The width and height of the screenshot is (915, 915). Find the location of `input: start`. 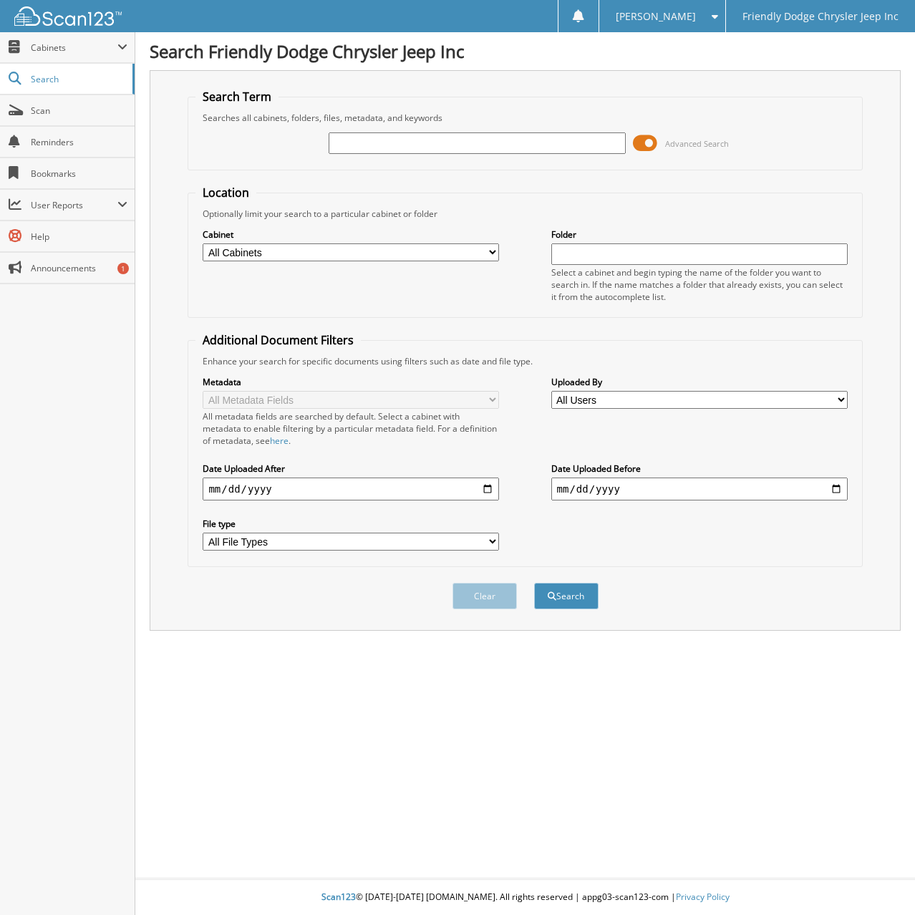

input: start is located at coordinates (351, 489).